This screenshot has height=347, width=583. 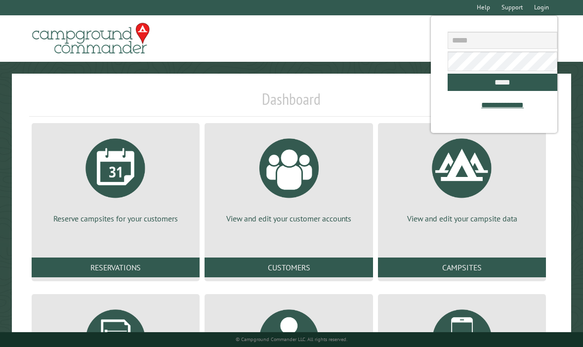 What do you see at coordinates (116, 177) in the screenshot?
I see `a: Reserve campsites for your customers` at bounding box center [116, 177].